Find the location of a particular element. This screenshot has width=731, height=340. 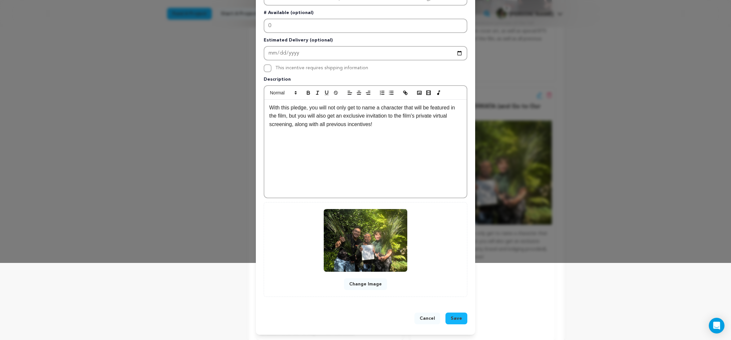

button: Save is located at coordinates (456, 318).